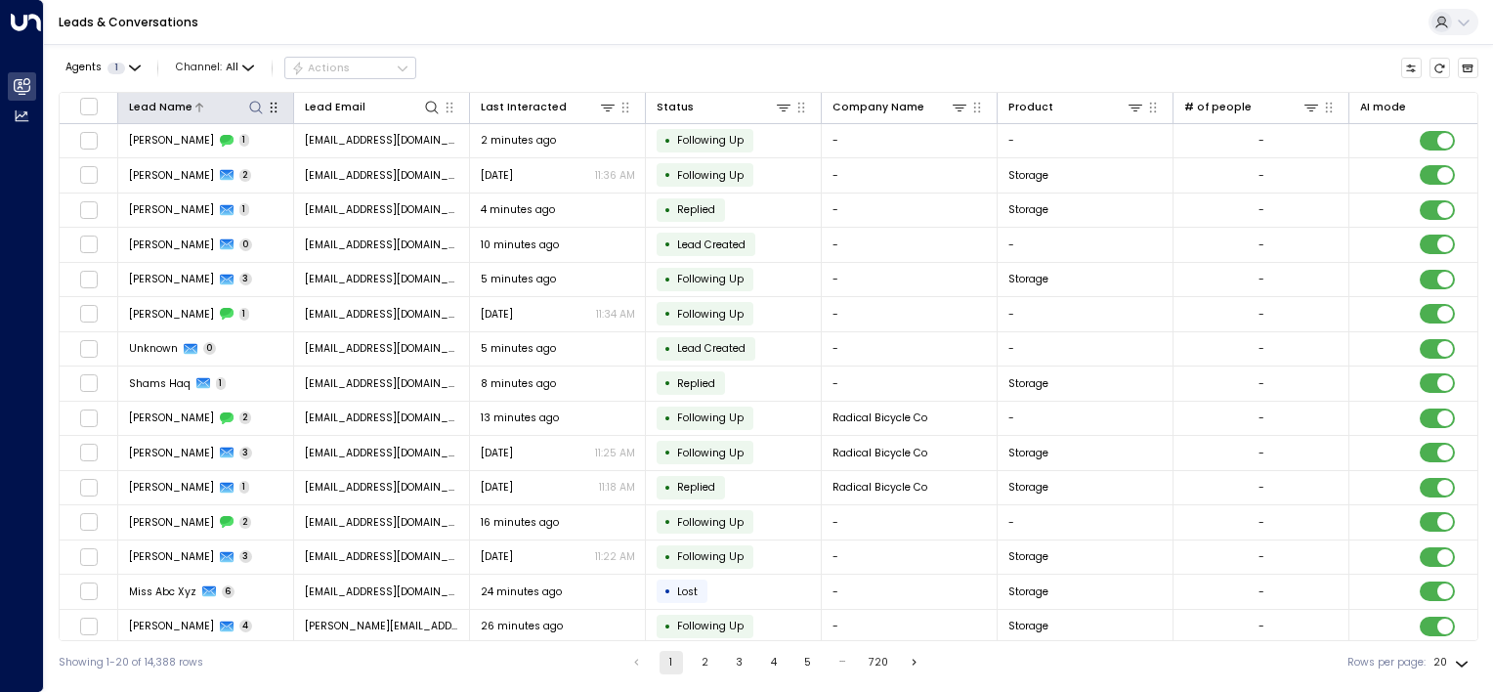 This screenshot has width=1493, height=692. Describe the element at coordinates (521, 591) in the screenshot. I see `span: 24 minutes ago` at that location.